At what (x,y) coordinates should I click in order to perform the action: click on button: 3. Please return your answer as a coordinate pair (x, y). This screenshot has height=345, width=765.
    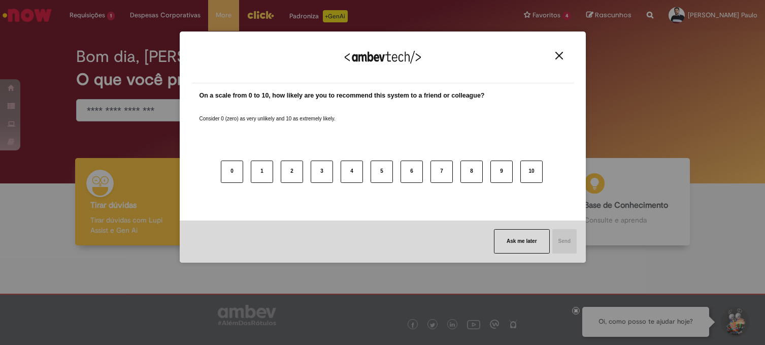
    Looking at the image, I should click on (322, 172).